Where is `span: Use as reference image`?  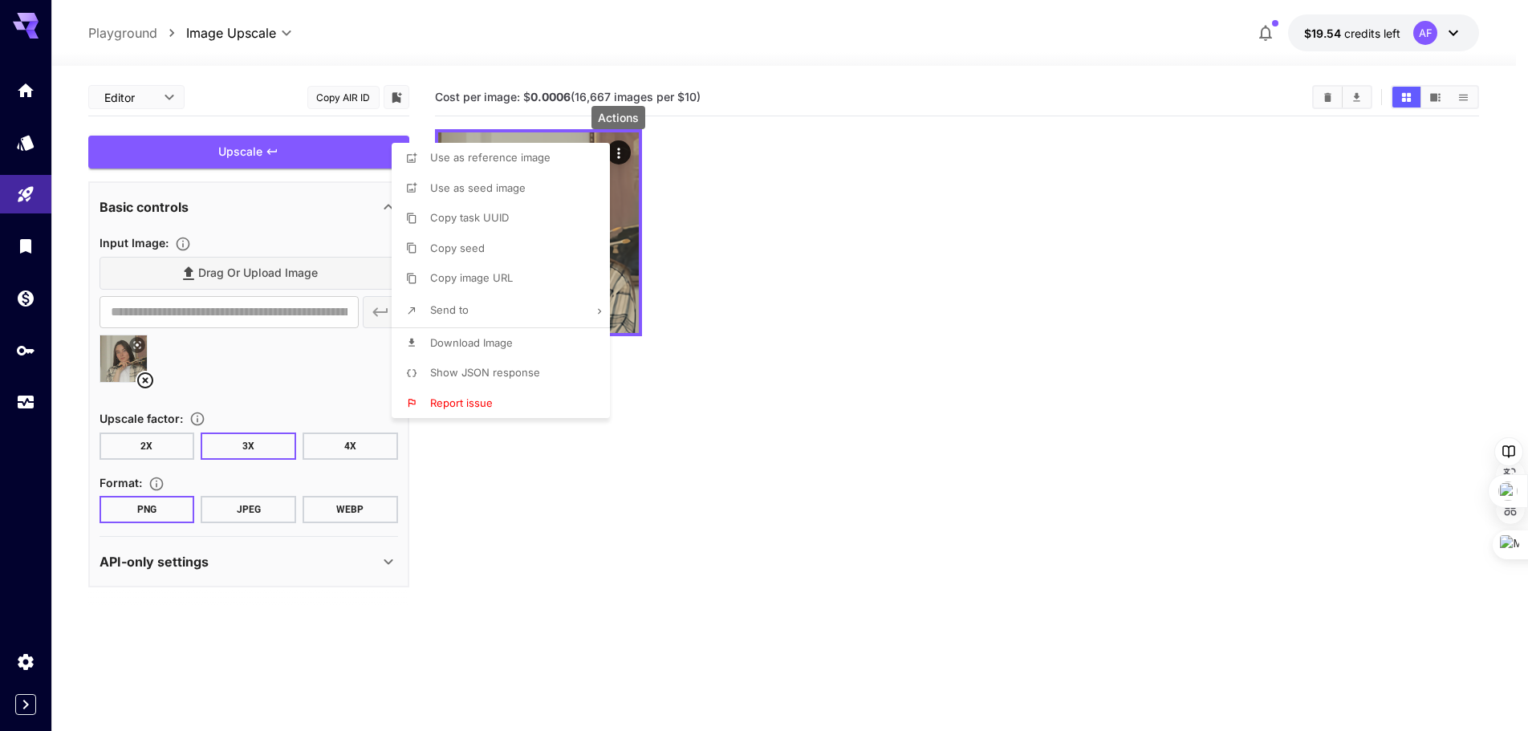 span: Use as reference image is located at coordinates (490, 157).